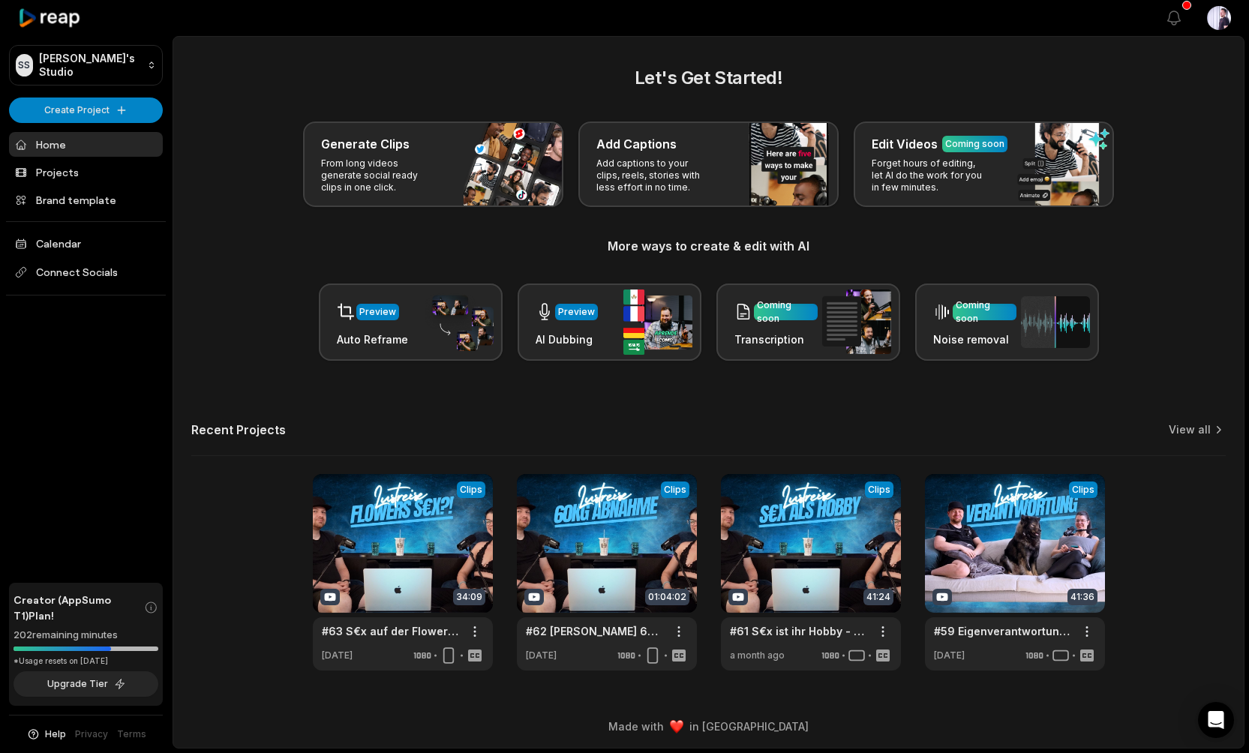 This screenshot has width=1249, height=753. What do you see at coordinates (86, 200) in the screenshot?
I see `a: Brand template` at bounding box center [86, 200].